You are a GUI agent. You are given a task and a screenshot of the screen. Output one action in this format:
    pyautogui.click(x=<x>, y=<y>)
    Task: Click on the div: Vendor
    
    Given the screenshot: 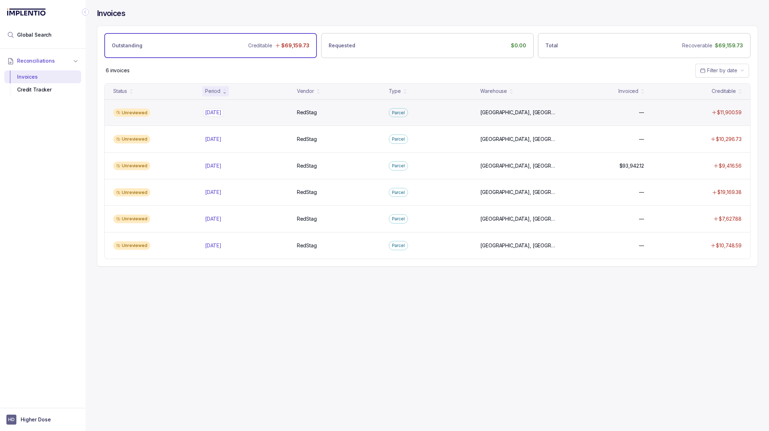 What is the action you would take?
    pyautogui.click(x=306, y=91)
    